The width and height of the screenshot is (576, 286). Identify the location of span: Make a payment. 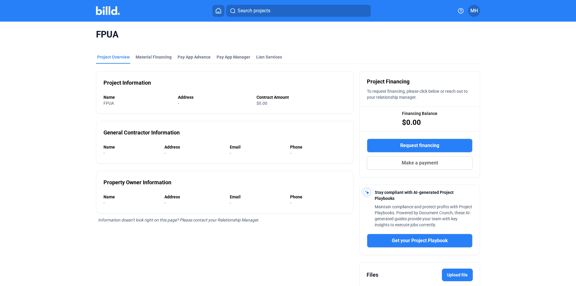
(420, 163).